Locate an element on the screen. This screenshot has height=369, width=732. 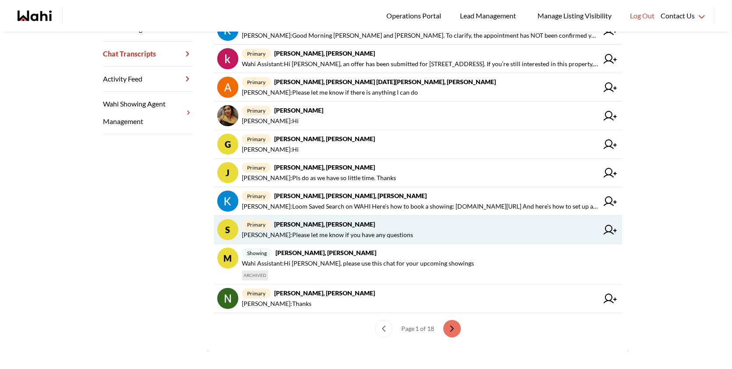
a: Wahi homepage is located at coordinates (35, 16).